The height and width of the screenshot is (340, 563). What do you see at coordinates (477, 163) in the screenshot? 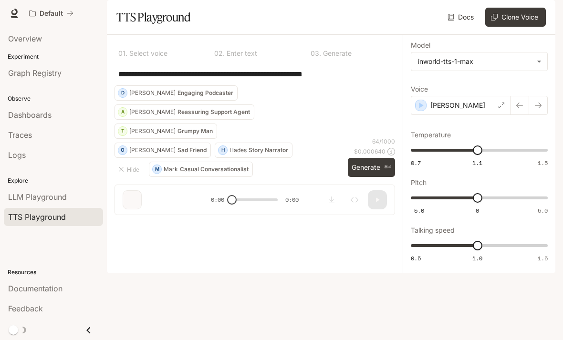
I see `span: 1.1` at bounding box center [477, 163].